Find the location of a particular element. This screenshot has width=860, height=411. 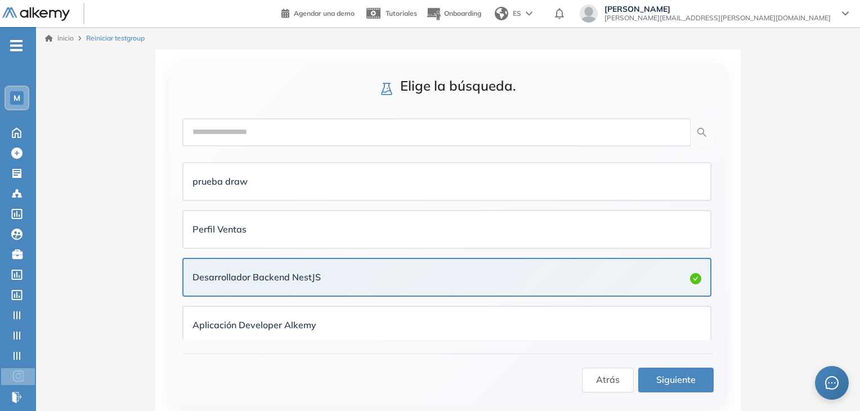

button: Siguiente is located at coordinates (676, 380).